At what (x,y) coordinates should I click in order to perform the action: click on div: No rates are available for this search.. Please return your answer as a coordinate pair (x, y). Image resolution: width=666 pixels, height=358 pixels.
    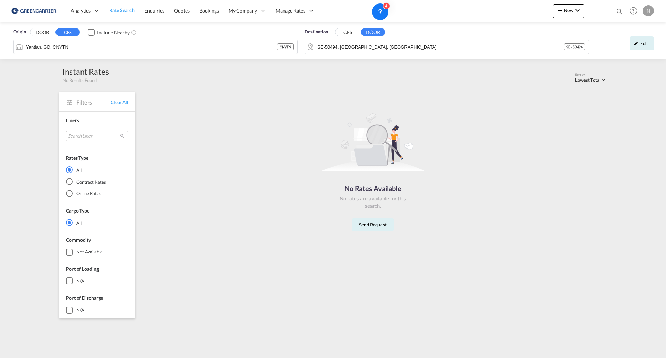
    Looking at the image, I should click on (373, 202).